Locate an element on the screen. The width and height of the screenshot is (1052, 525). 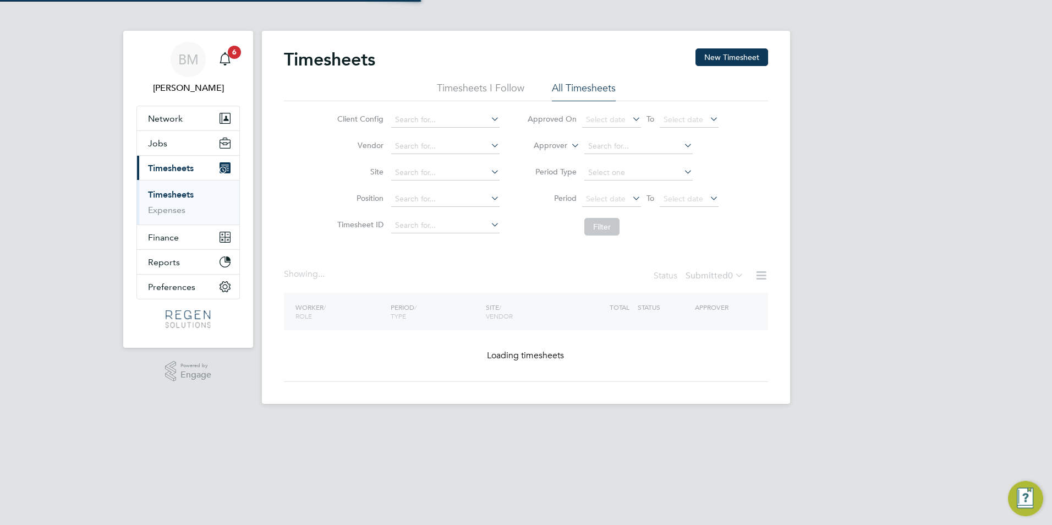
span: Timesheets is located at coordinates (171, 168).